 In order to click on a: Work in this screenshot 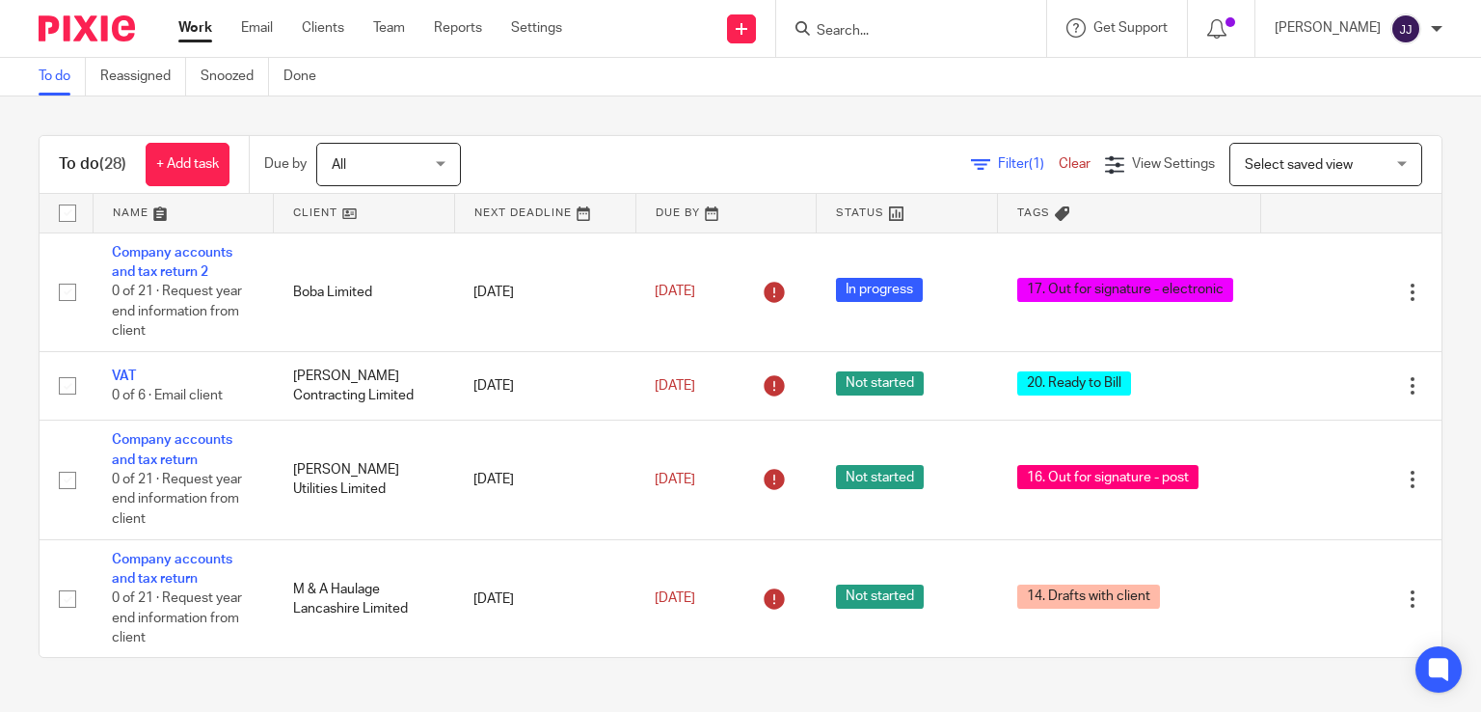, I will do `click(195, 28)`.